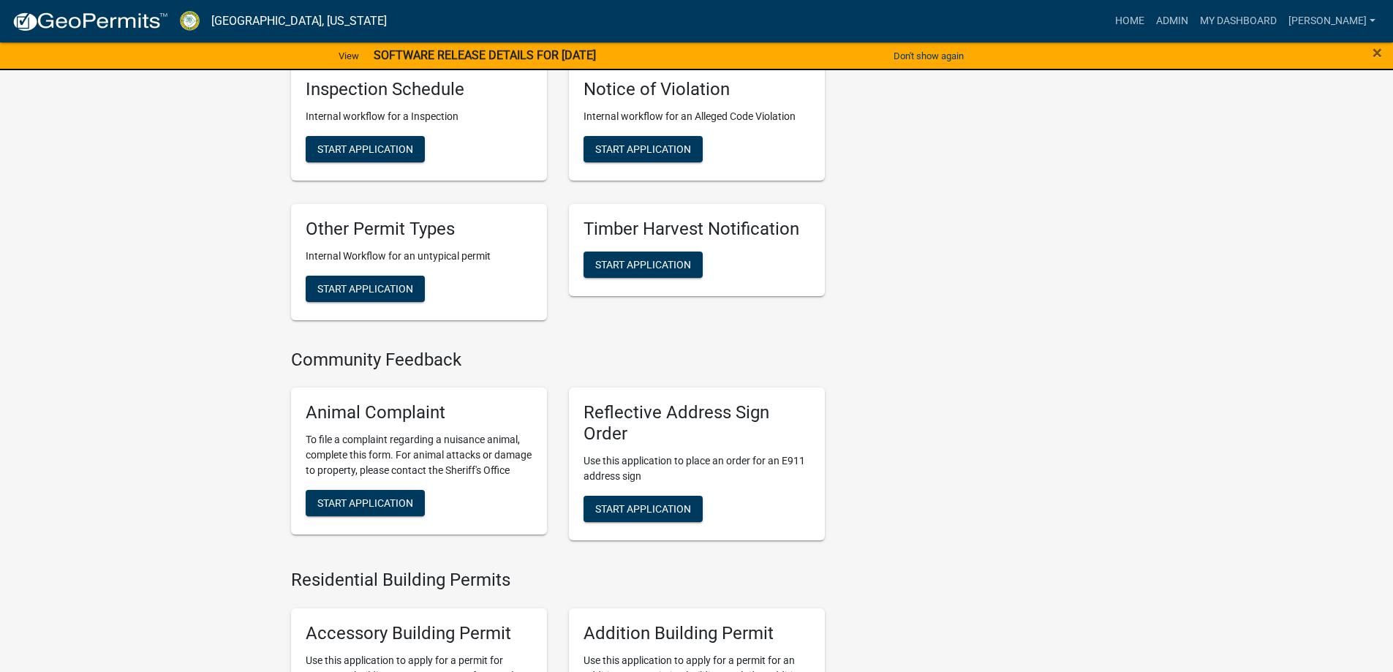 Image resolution: width=1393 pixels, height=672 pixels. What do you see at coordinates (419, 633) in the screenshot?
I see `h5: Accessory Building Permit` at bounding box center [419, 633].